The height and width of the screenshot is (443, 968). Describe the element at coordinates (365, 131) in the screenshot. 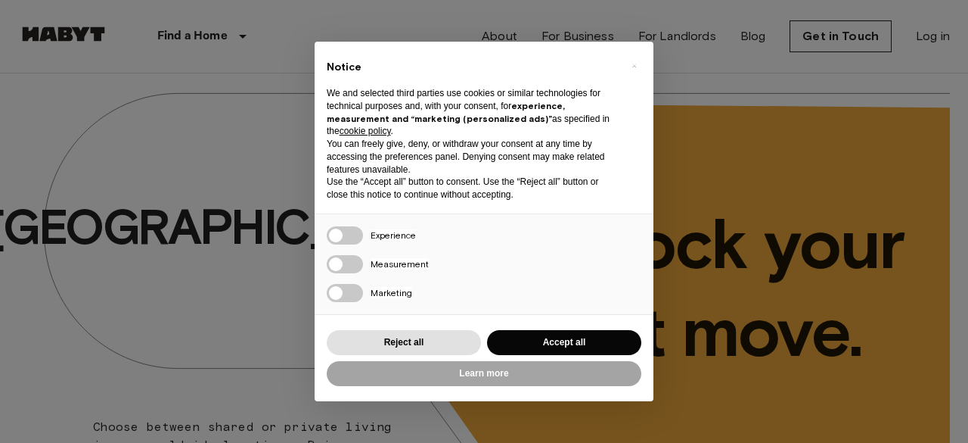

I see `a: cookie policy` at that location.